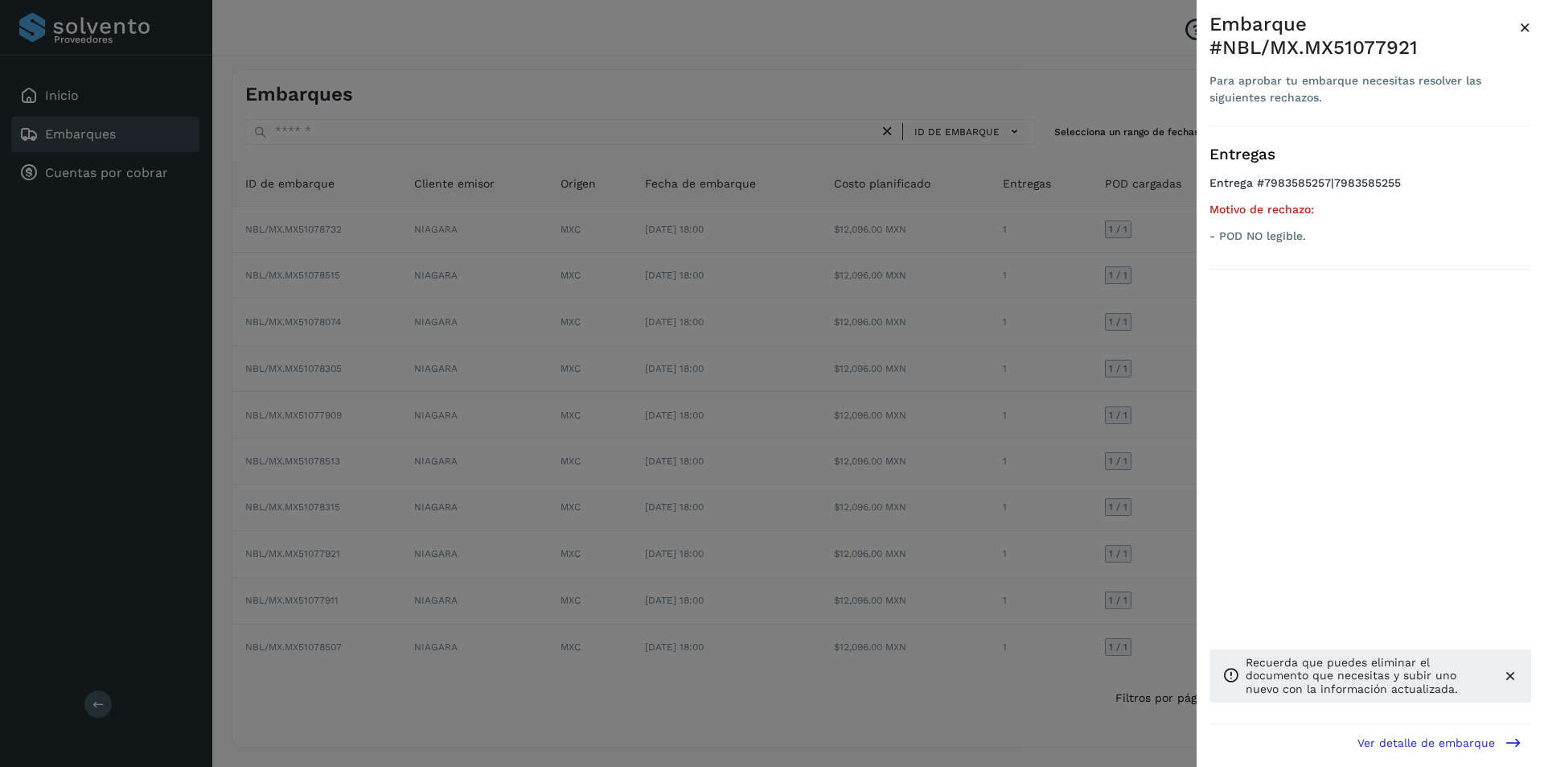 Image resolution: width=1544 pixels, height=767 pixels. I want to click on p: Recuerda que puedes eliminar el documento que necesitas y subir uno nuevo con la información actu..., so click(1367, 676).